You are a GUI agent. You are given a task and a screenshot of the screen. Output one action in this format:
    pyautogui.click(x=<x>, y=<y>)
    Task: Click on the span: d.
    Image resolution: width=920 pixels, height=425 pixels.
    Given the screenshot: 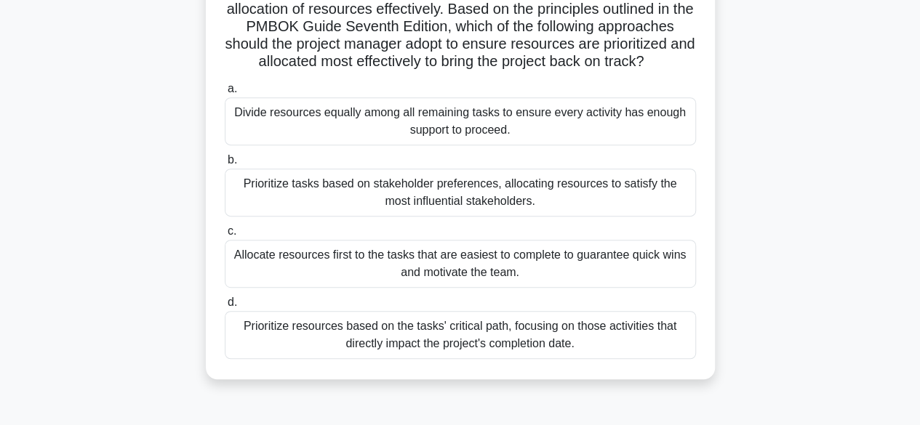 What is the action you would take?
    pyautogui.click(x=232, y=302)
    